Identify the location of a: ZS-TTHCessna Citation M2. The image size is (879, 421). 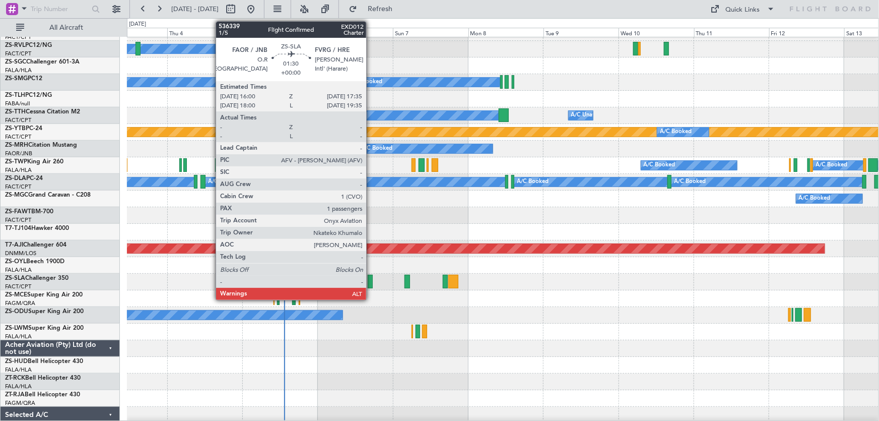
(42, 112).